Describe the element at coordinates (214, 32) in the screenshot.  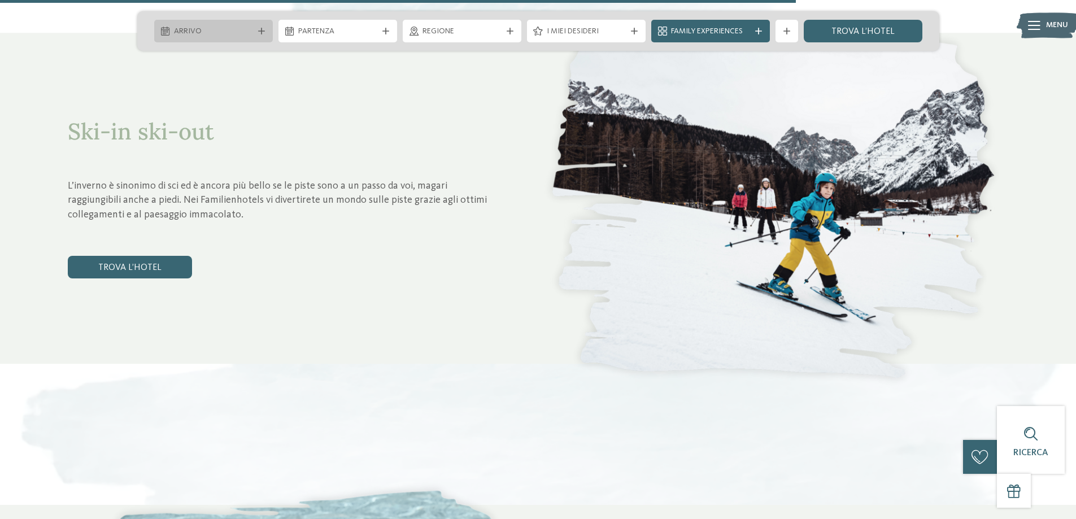
I see `span: Arrivo` at that location.